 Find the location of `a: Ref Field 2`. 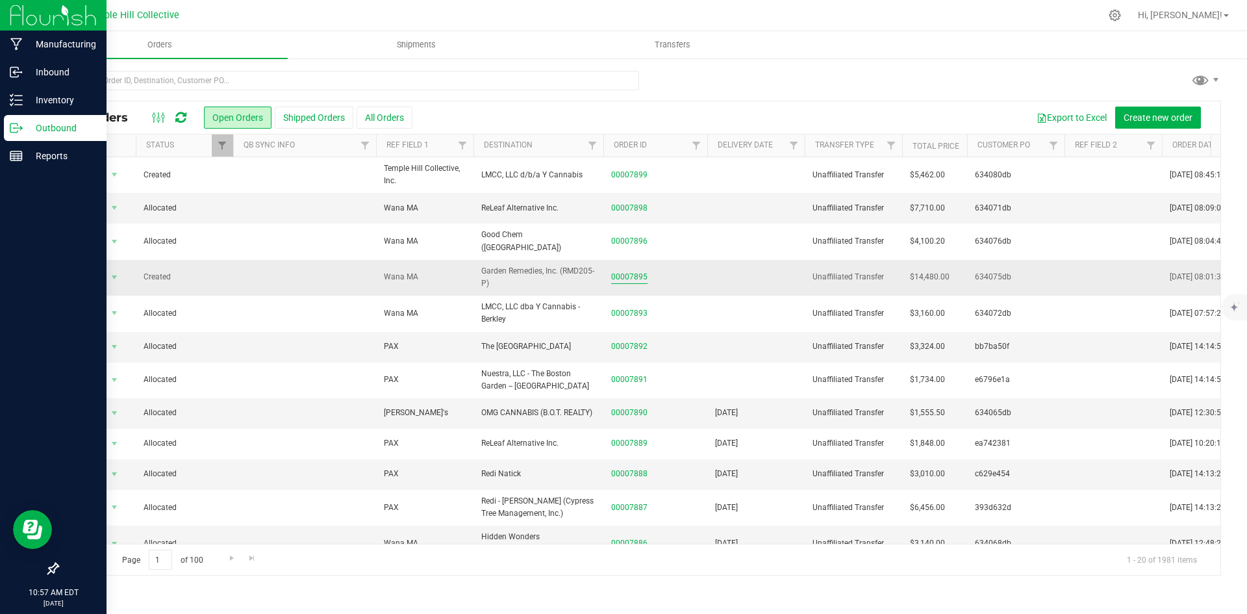

a: Ref Field 2 is located at coordinates (1096, 145).